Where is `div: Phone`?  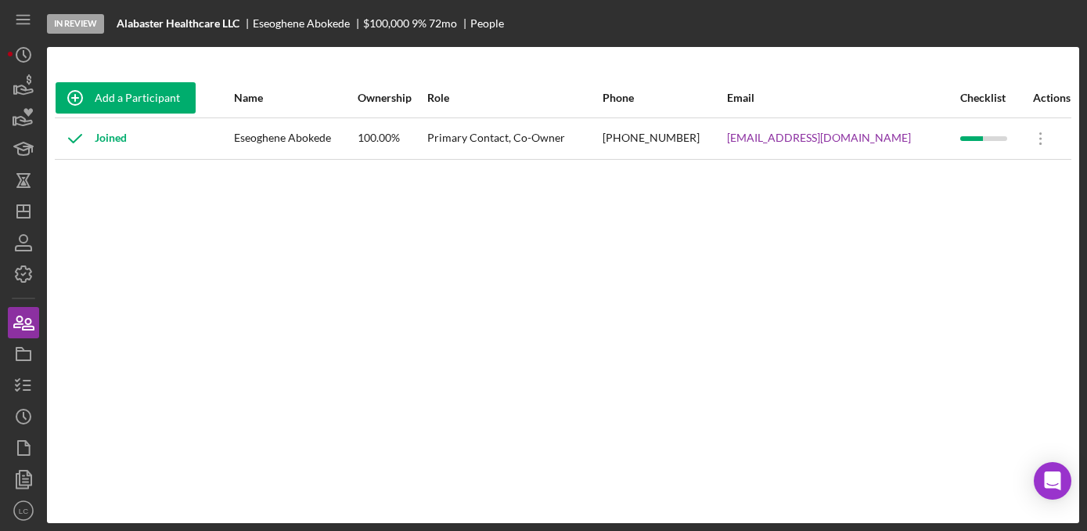
div: Phone is located at coordinates (664, 98).